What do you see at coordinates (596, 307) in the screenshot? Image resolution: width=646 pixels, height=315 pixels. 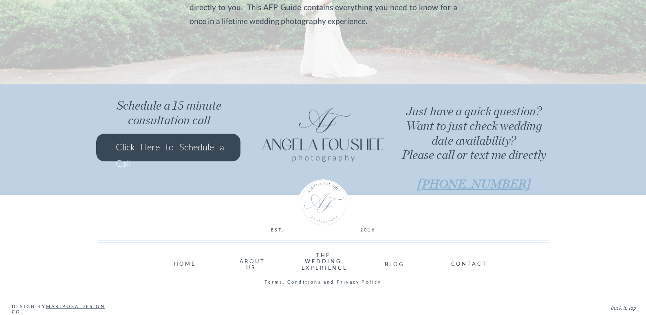 I see `a: BACK TO TOP` at bounding box center [596, 307].